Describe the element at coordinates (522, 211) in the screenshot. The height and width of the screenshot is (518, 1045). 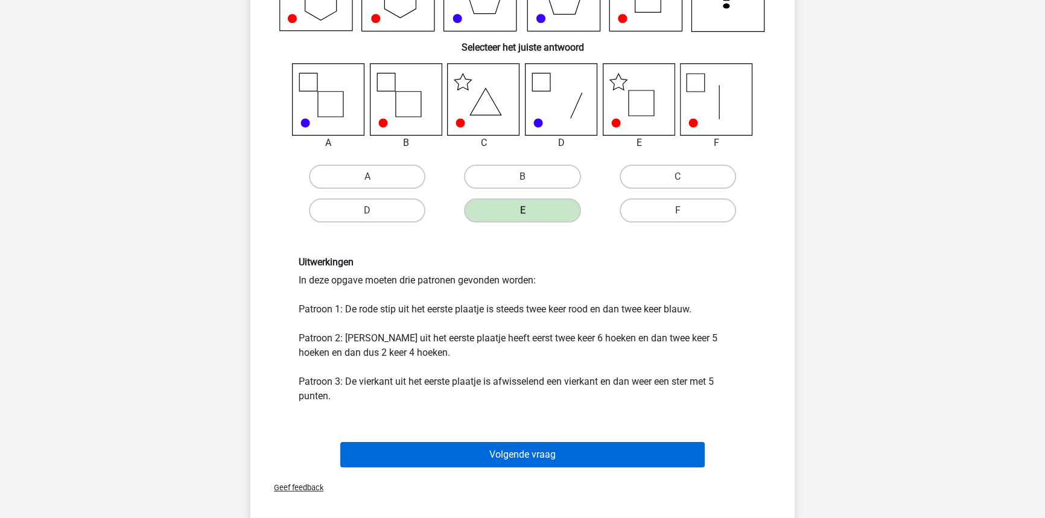
I see `label: E` at that location.